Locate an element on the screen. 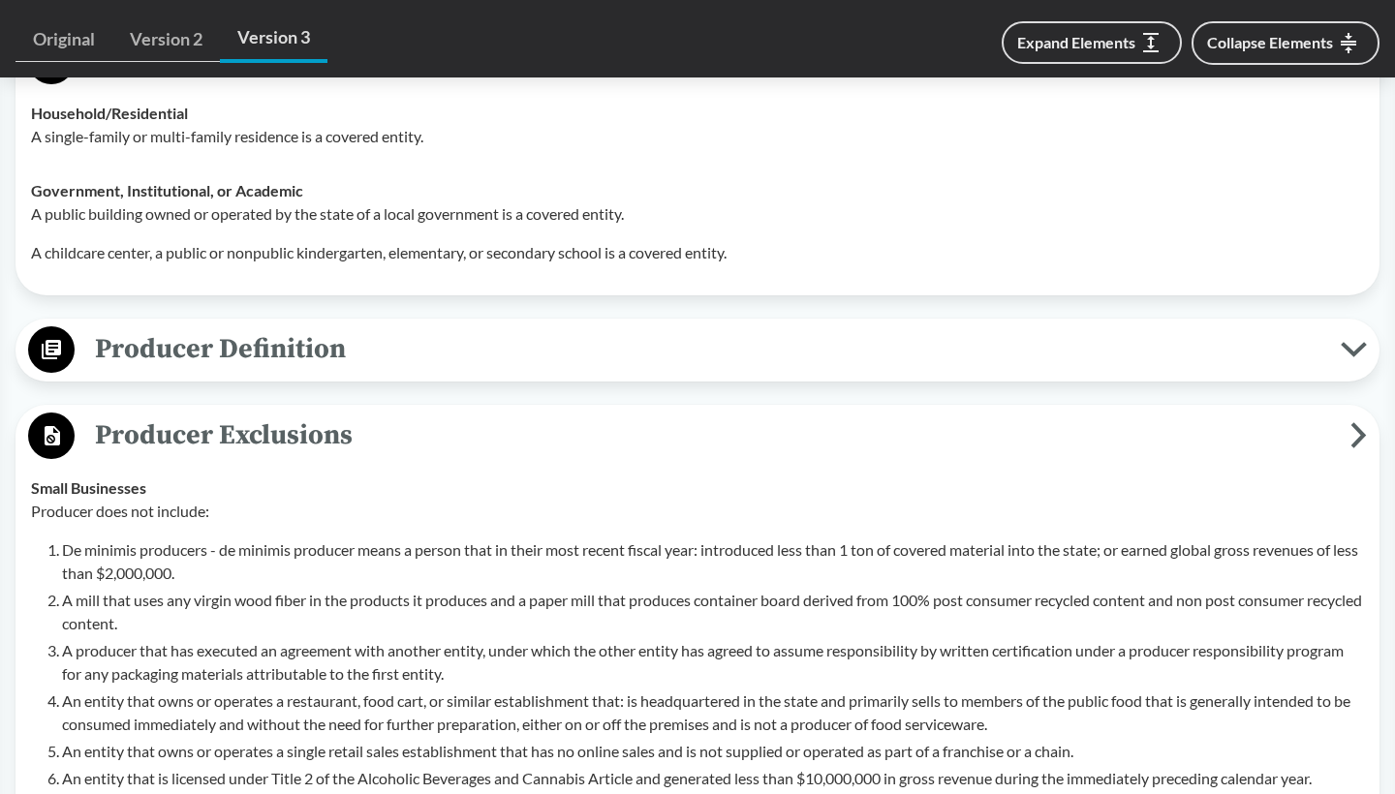 The image size is (1395, 794). button: Producer Exclusions is located at coordinates (697, 436).